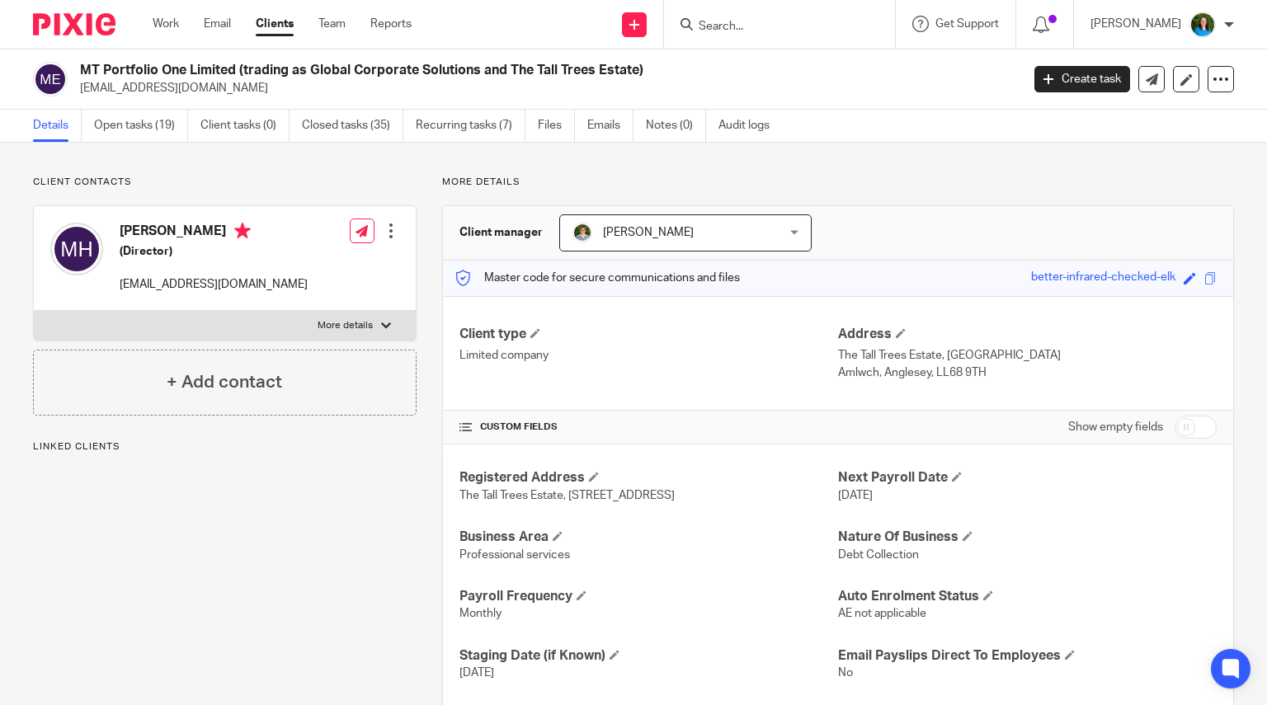 The height and width of the screenshot is (705, 1267). What do you see at coordinates (648, 334) in the screenshot?
I see `h4: Client type` at bounding box center [648, 334].